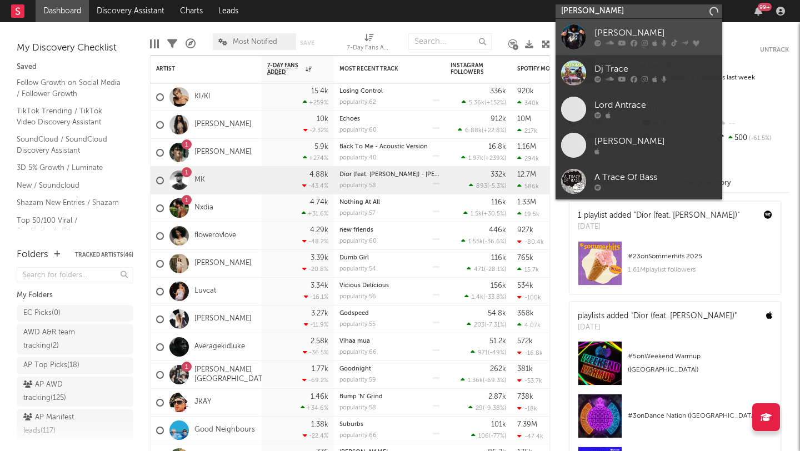 This screenshot has height=451, width=800. I want to click on div: 920k, so click(526, 91).